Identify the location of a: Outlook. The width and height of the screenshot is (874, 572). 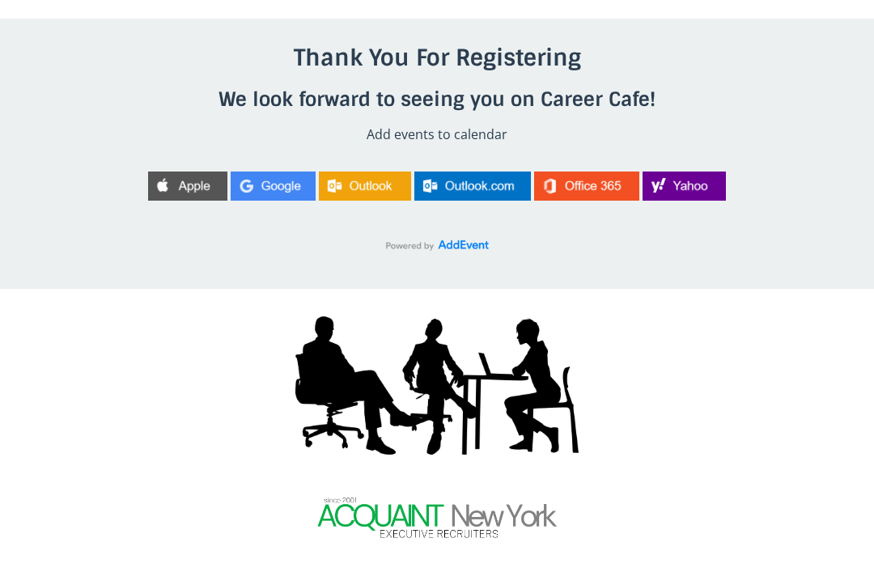
(365, 185).